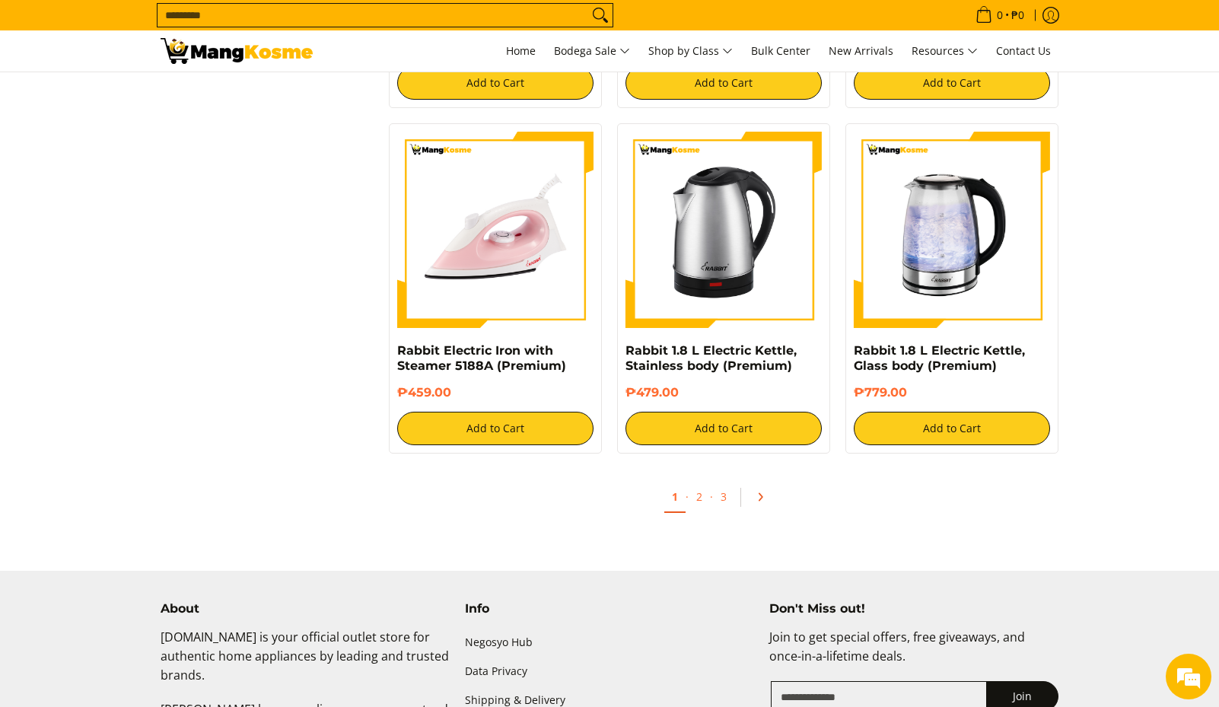  Describe the element at coordinates (592, 51) in the screenshot. I see `a: Bodega Sale` at that location.